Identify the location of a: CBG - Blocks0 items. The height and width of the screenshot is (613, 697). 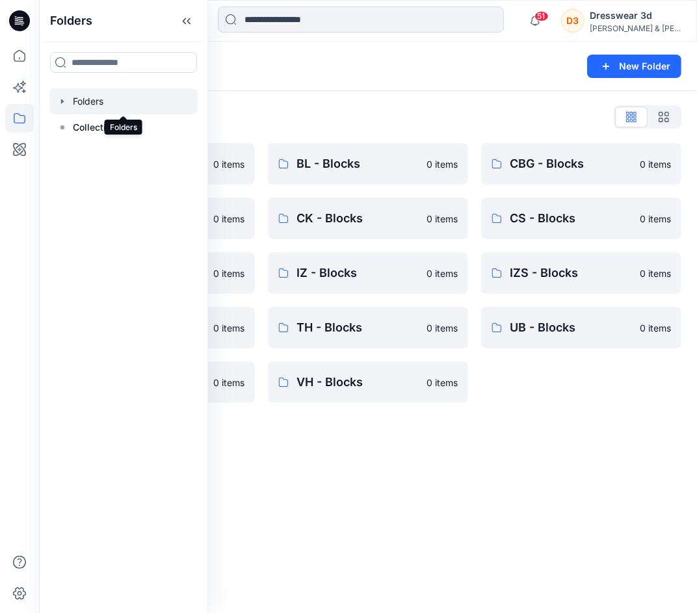
(582, 164).